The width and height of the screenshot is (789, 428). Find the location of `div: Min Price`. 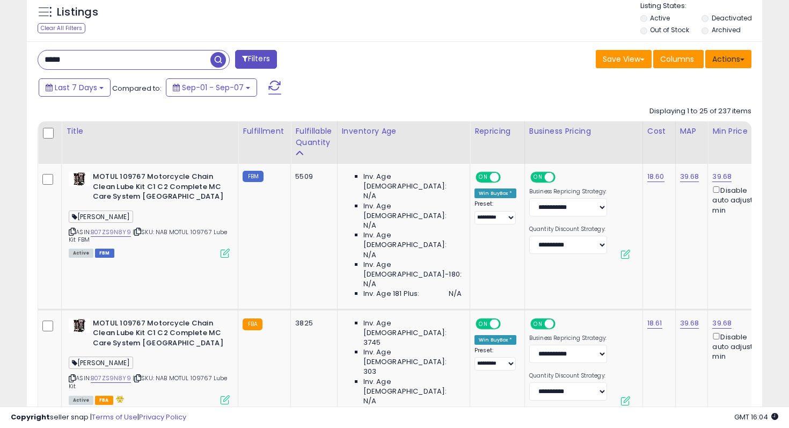

div: Min Price is located at coordinates (740, 131).